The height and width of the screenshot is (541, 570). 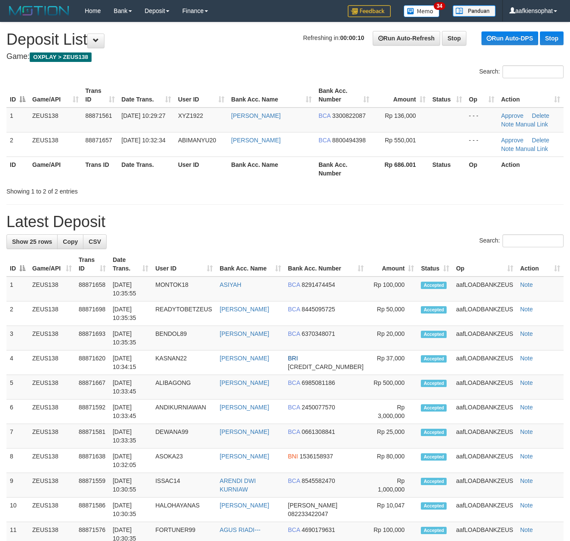 What do you see at coordinates (485, 264) in the screenshot?
I see `th: Op: activate to sort column ascending` at bounding box center [485, 264].